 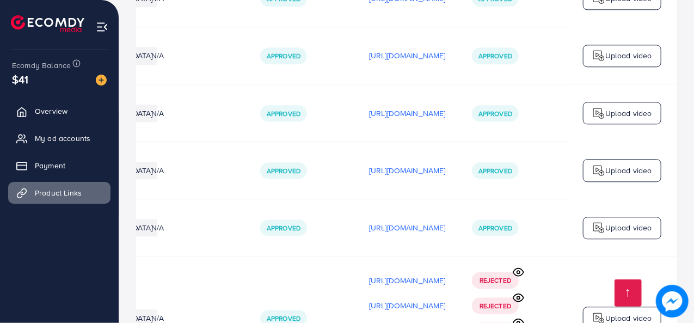 What do you see at coordinates (51, 111) in the screenshot?
I see `span: Overview` at bounding box center [51, 111].